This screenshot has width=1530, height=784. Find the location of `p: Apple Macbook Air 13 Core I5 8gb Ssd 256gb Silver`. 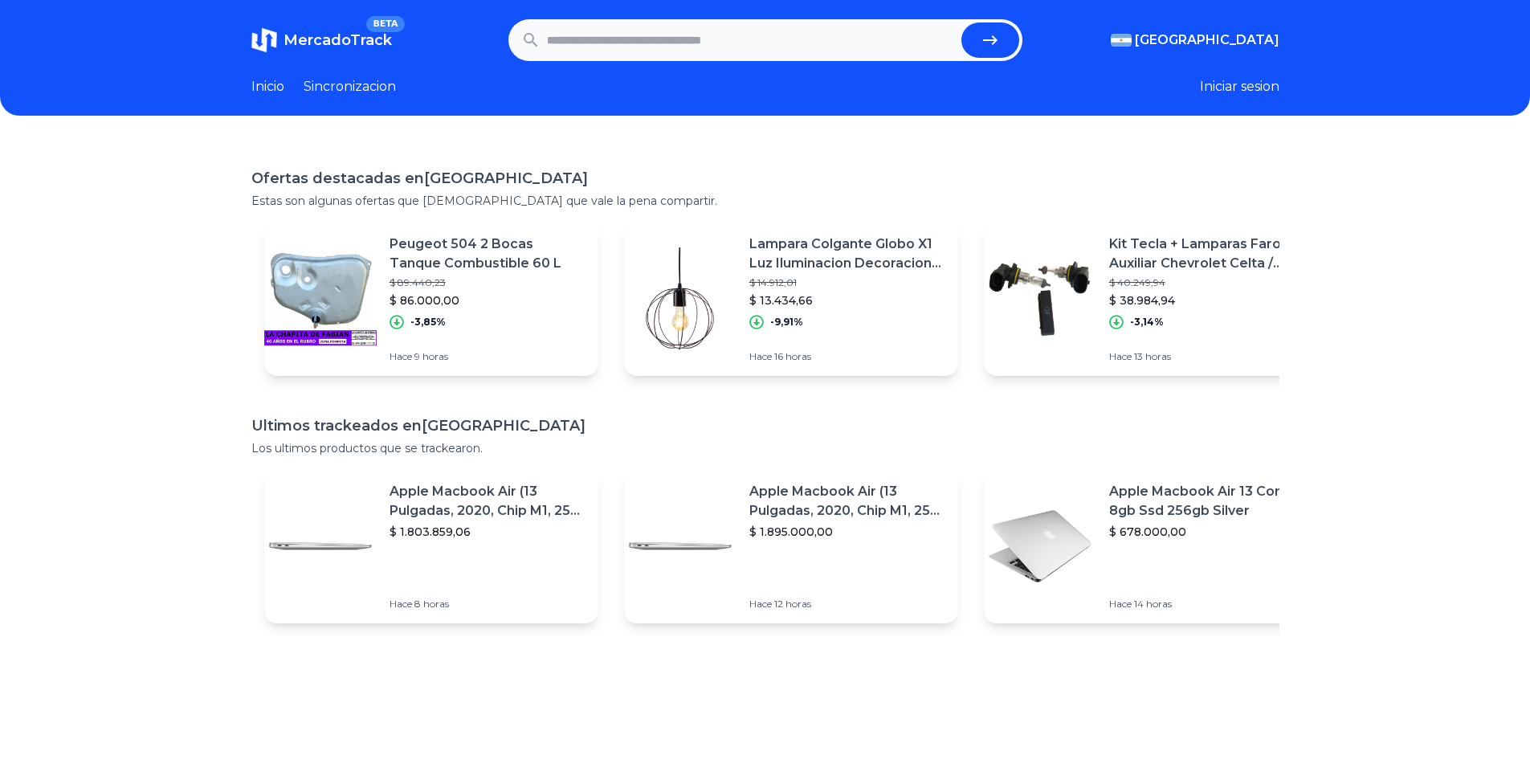

p: Apple Macbook Air 13 Core I5 8gb Ssd 256gb Silver is located at coordinates (1207, 501).